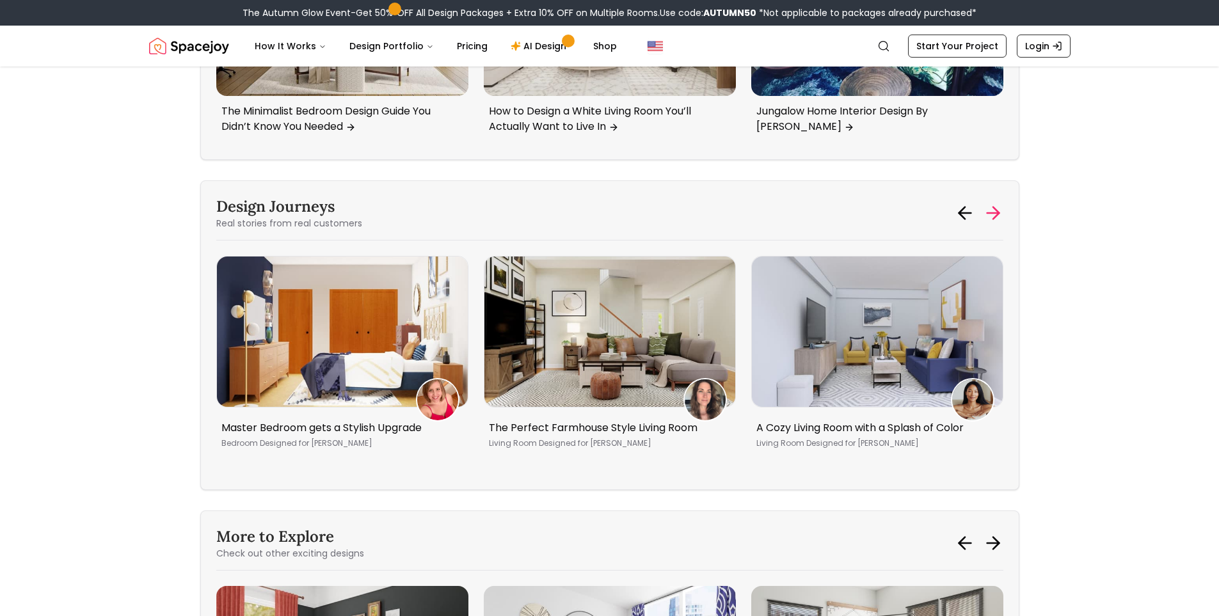  I want to click on p: The Perfect Farmhouse Style Living Room, so click(607, 428).